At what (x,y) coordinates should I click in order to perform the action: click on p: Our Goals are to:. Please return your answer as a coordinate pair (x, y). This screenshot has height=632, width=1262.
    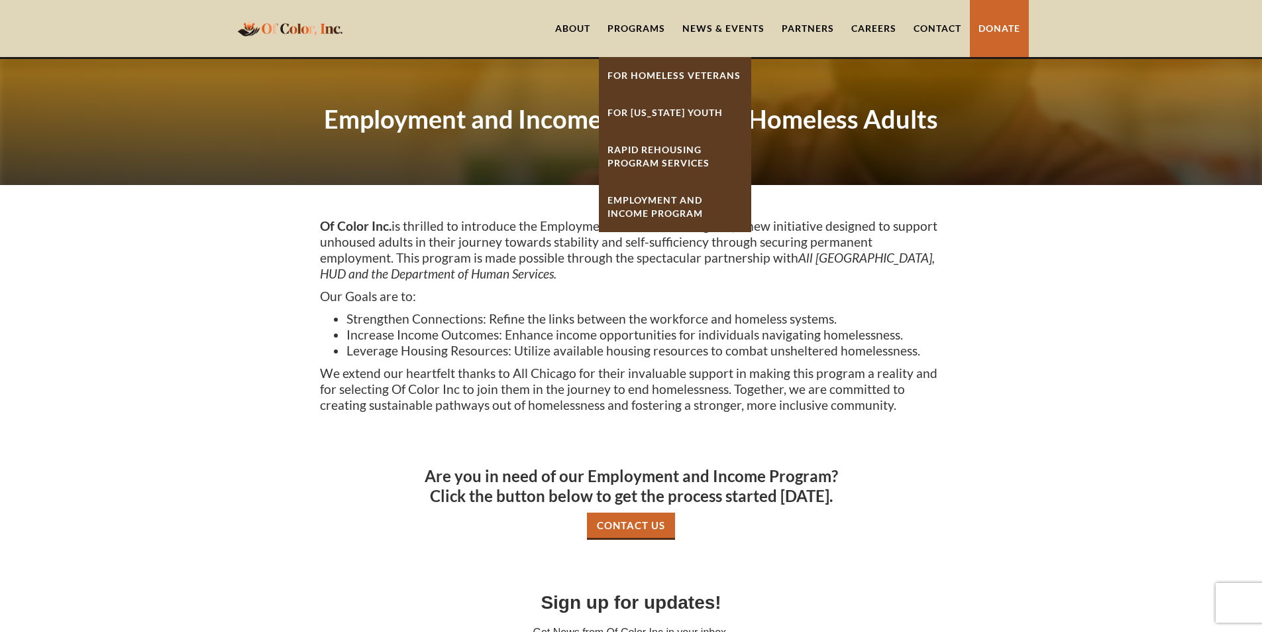
    Looking at the image, I should click on (632, 296).